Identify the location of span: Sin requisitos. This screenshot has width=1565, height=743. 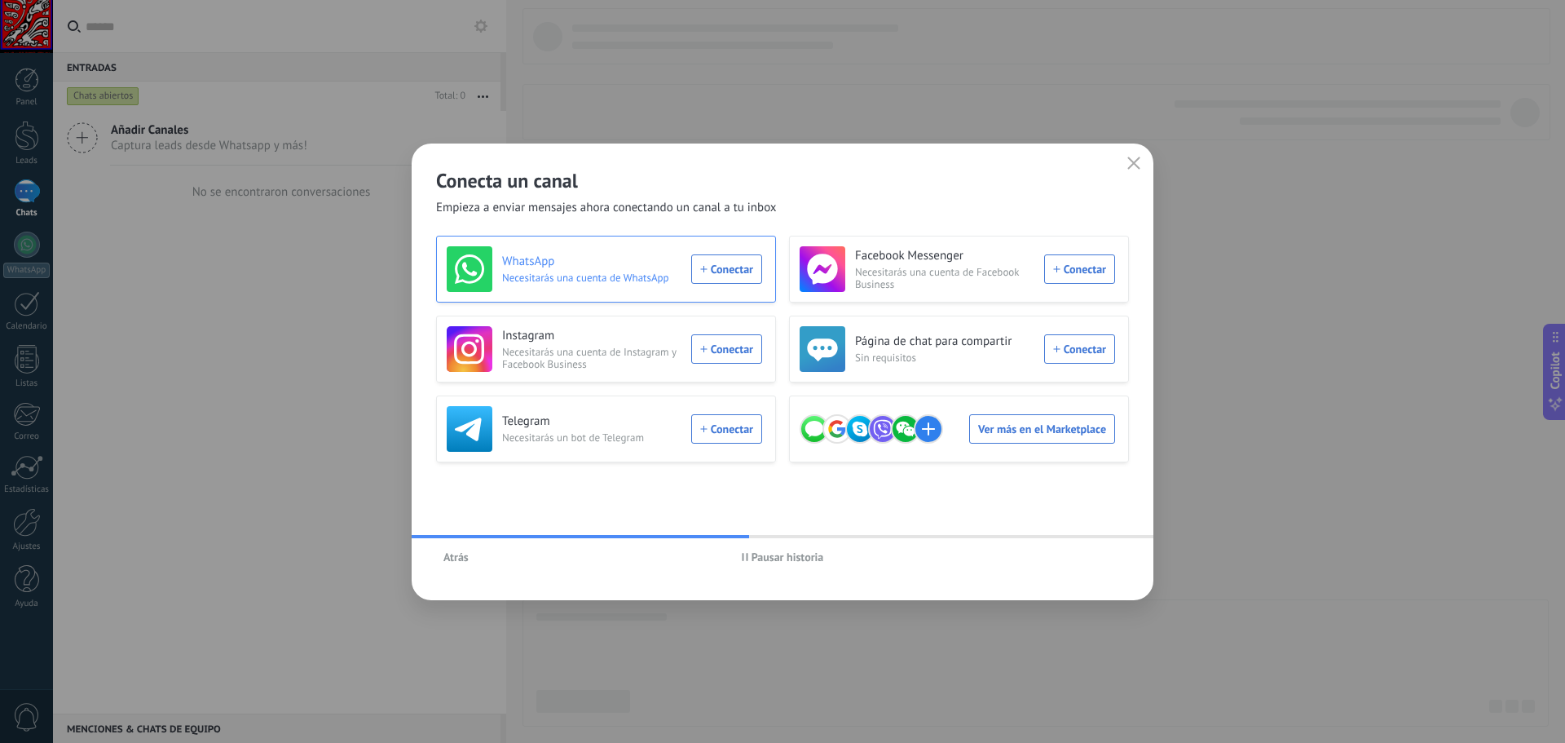
(945, 357).